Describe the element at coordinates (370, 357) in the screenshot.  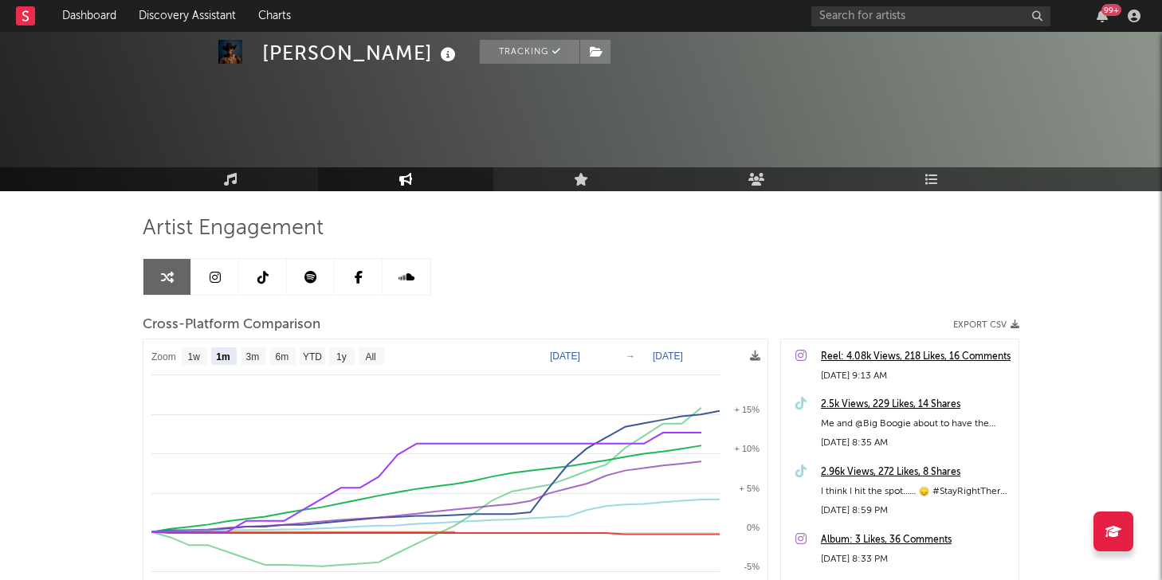
I see `text: All` at that location.